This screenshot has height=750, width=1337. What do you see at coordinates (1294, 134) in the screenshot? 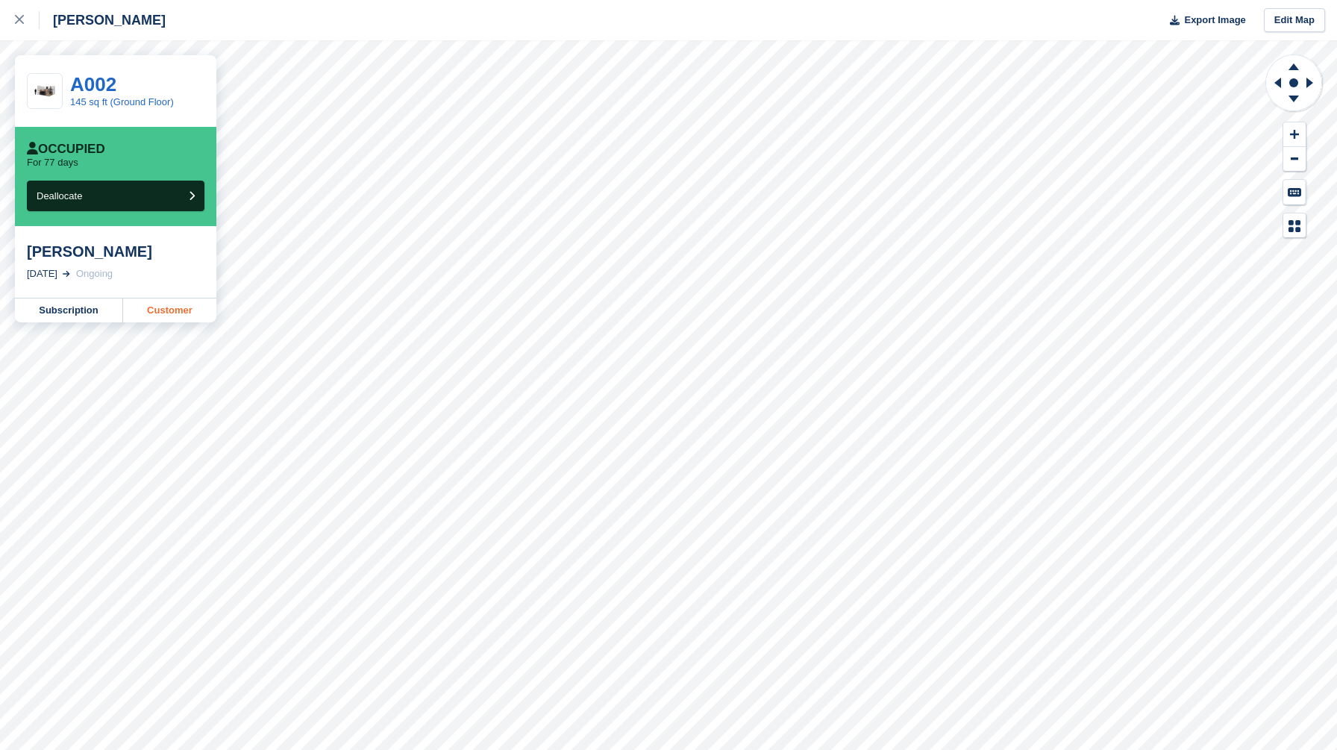
I see `button: Zoom In` at bounding box center [1294, 134].